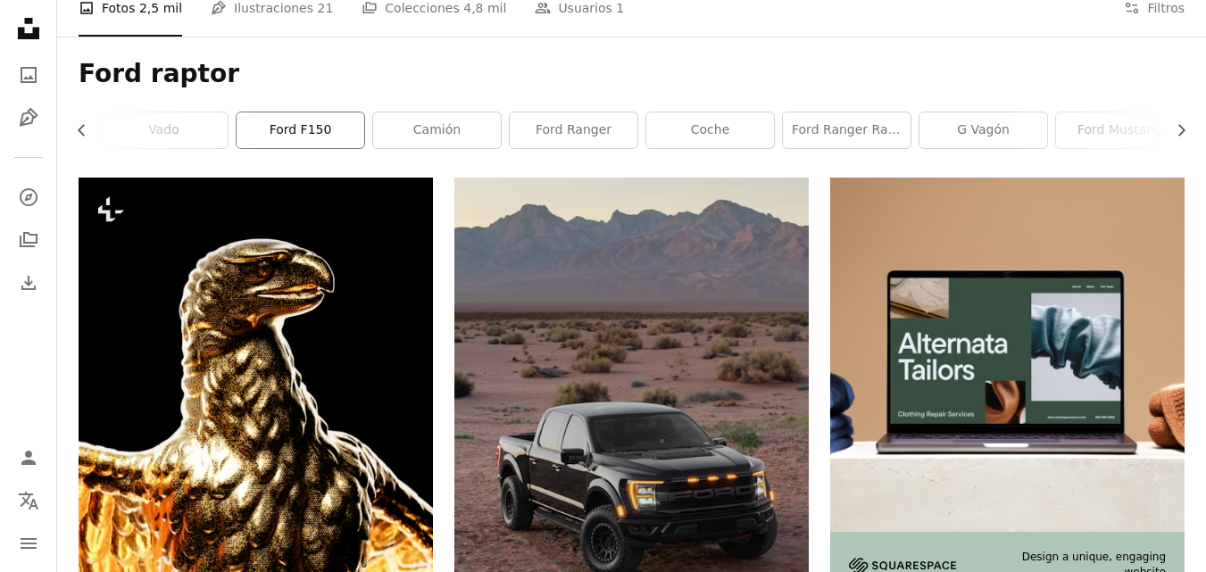 This screenshot has height=572, width=1206. I want to click on a: Ford Ranger Raptor, so click(846, 130).